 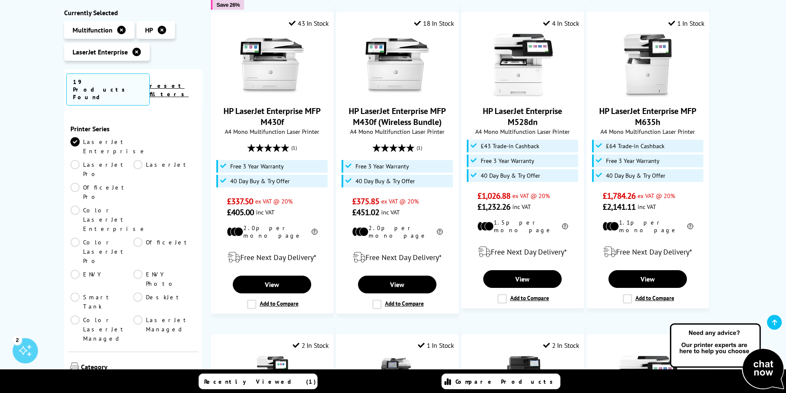 What do you see at coordinates (561, 23) in the screenshot?
I see `div: 4 In Stock` at bounding box center [561, 23].